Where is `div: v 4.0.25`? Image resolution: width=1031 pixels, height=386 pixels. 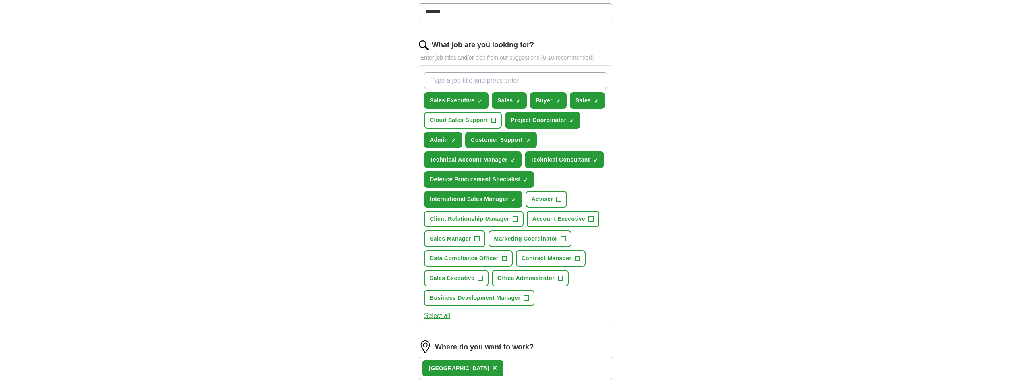 div: v 4.0.25 is located at coordinates (31, 16).